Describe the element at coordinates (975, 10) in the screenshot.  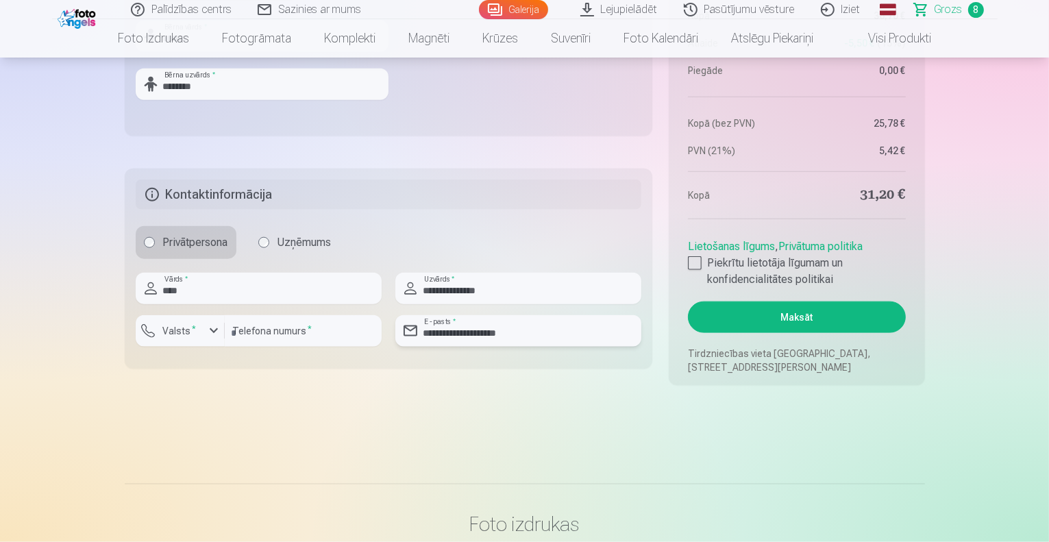
I see `span: 8` at that location.